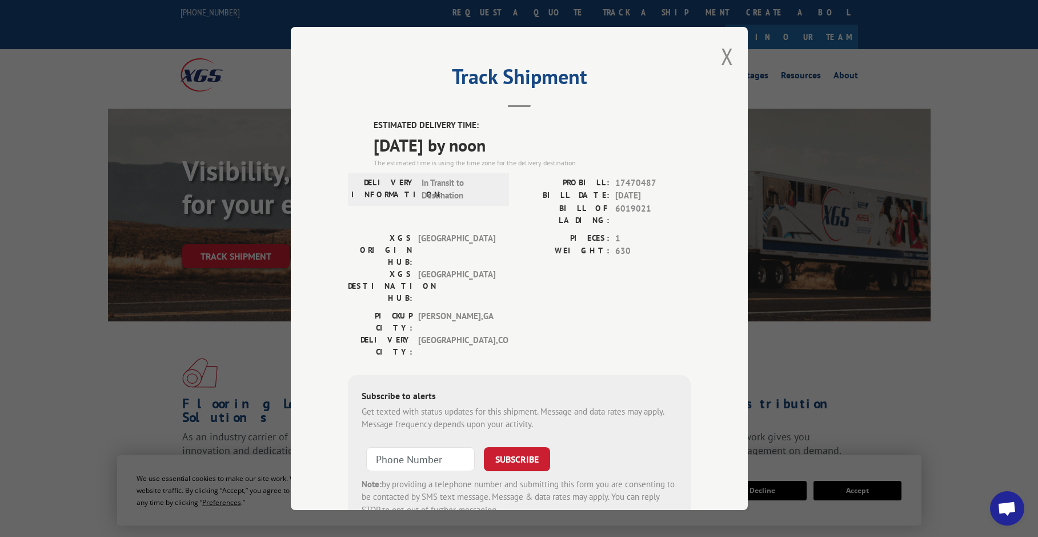 This screenshot has height=537, width=1038. What do you see at coordinates (728, 56) in the screenshot?
I see `button: Close modal` at bounding box center [728, 56].